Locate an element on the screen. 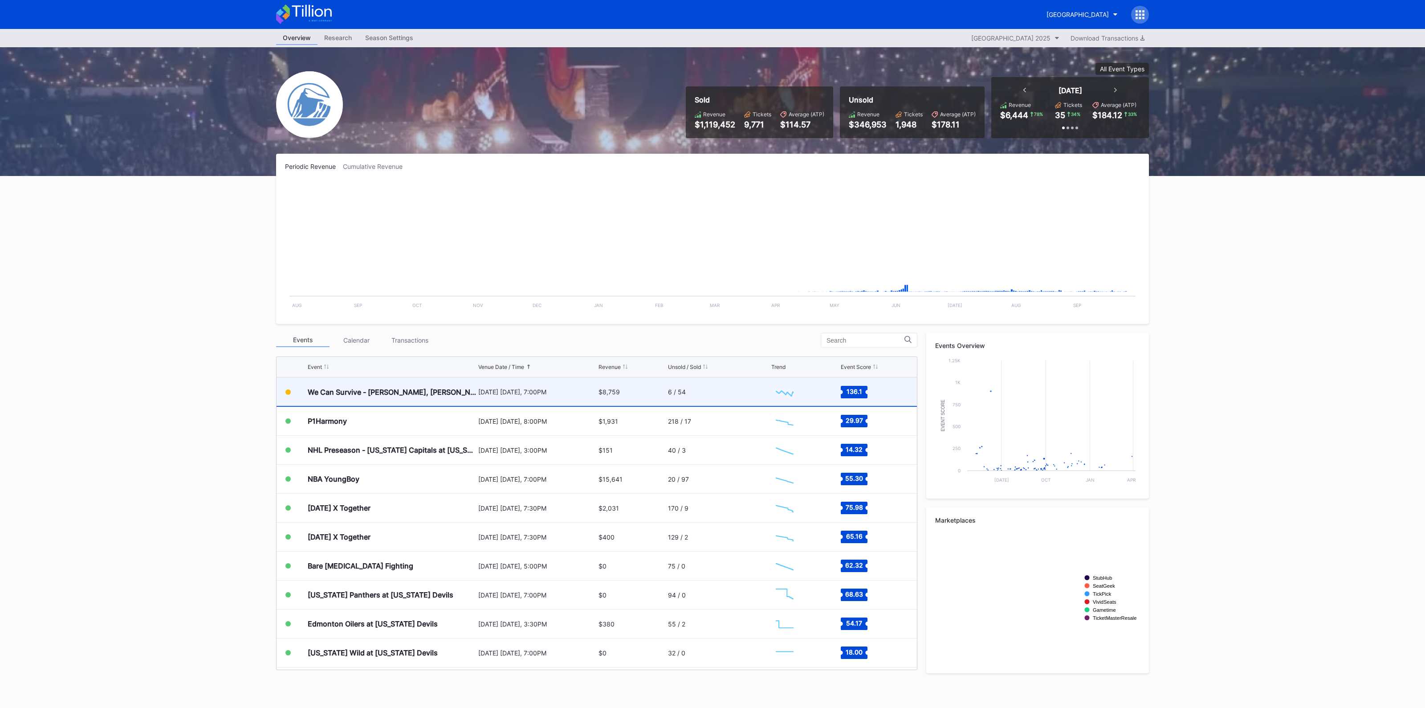  div: 40 / 3 is located at coordinates (677, 450).